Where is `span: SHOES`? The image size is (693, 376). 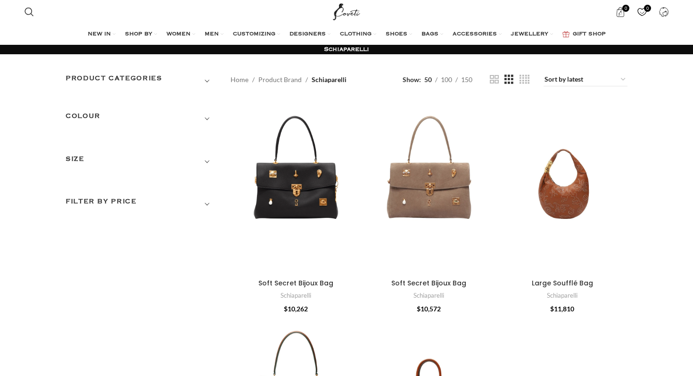 span: SHOES is located at coordinates (396, 34).